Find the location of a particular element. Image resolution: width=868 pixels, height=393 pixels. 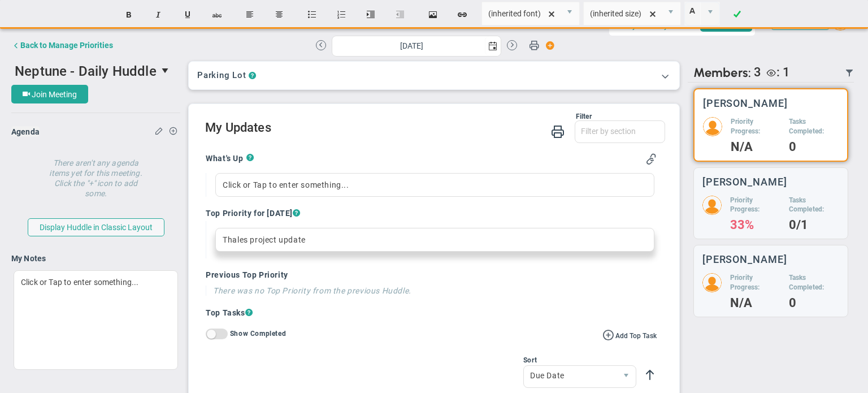

div: Back to Manage Priorities is located at coordinates (67, 45).